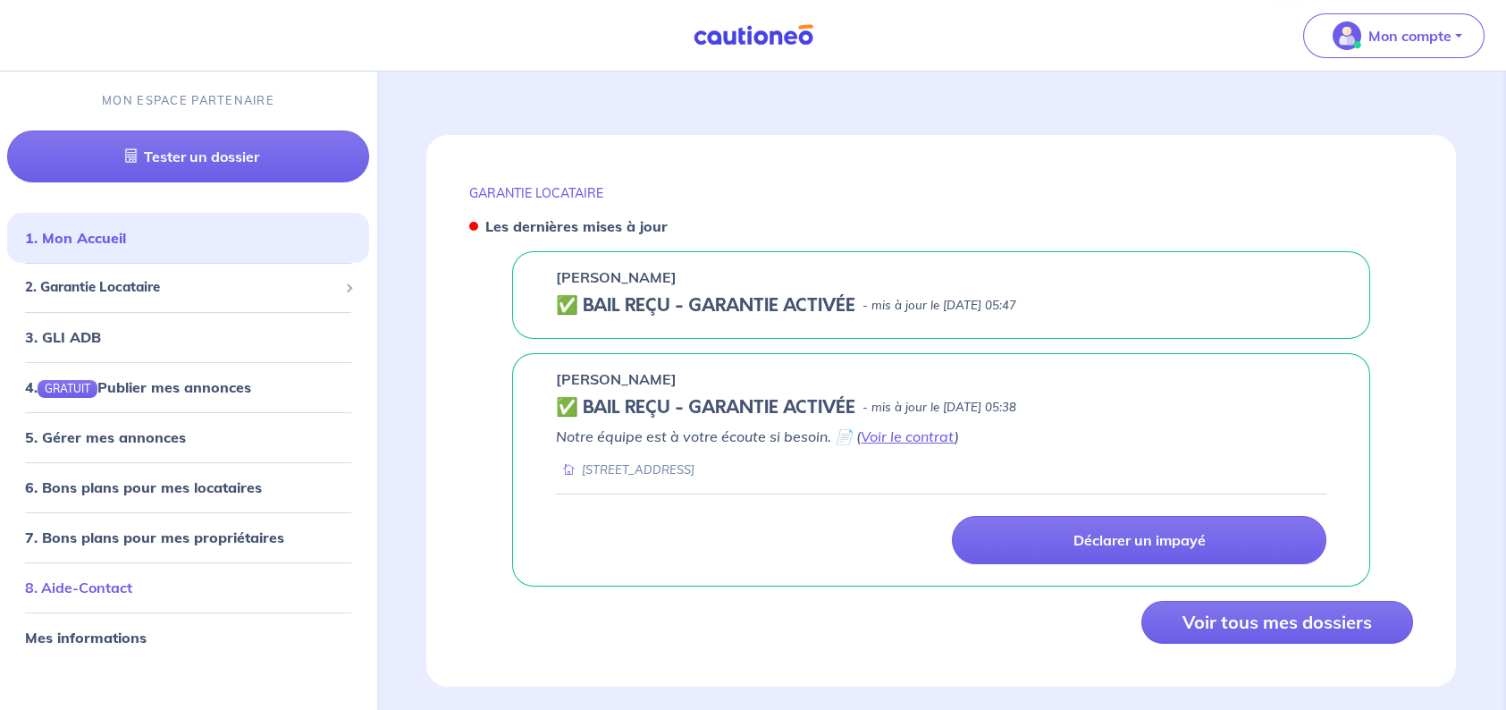 This screenshot has height=710, width=1506. I want to click on p: MON ESPACE PARTENAIRE, so click(188, 100).